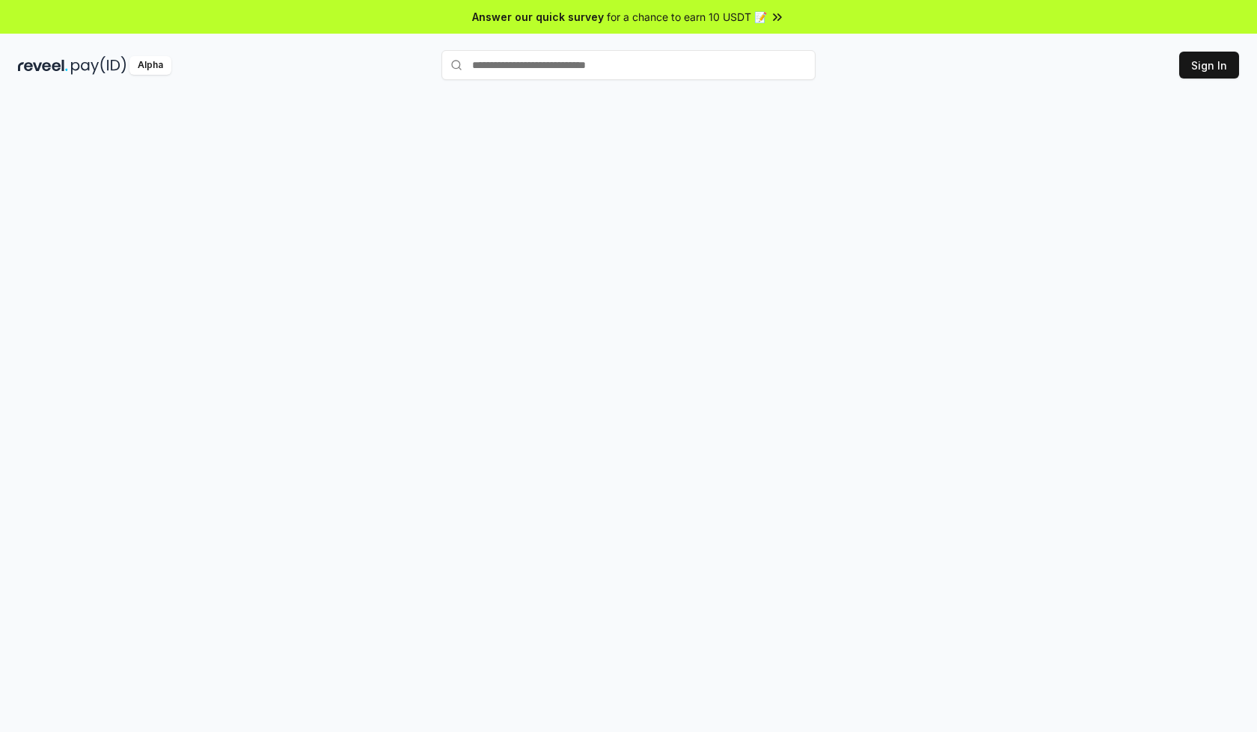  What do you see at coordinates (687, 16) in the screenshot?
I see `span: for a chance to earn 10 USDT 📝` at bounding box center [687, 16].